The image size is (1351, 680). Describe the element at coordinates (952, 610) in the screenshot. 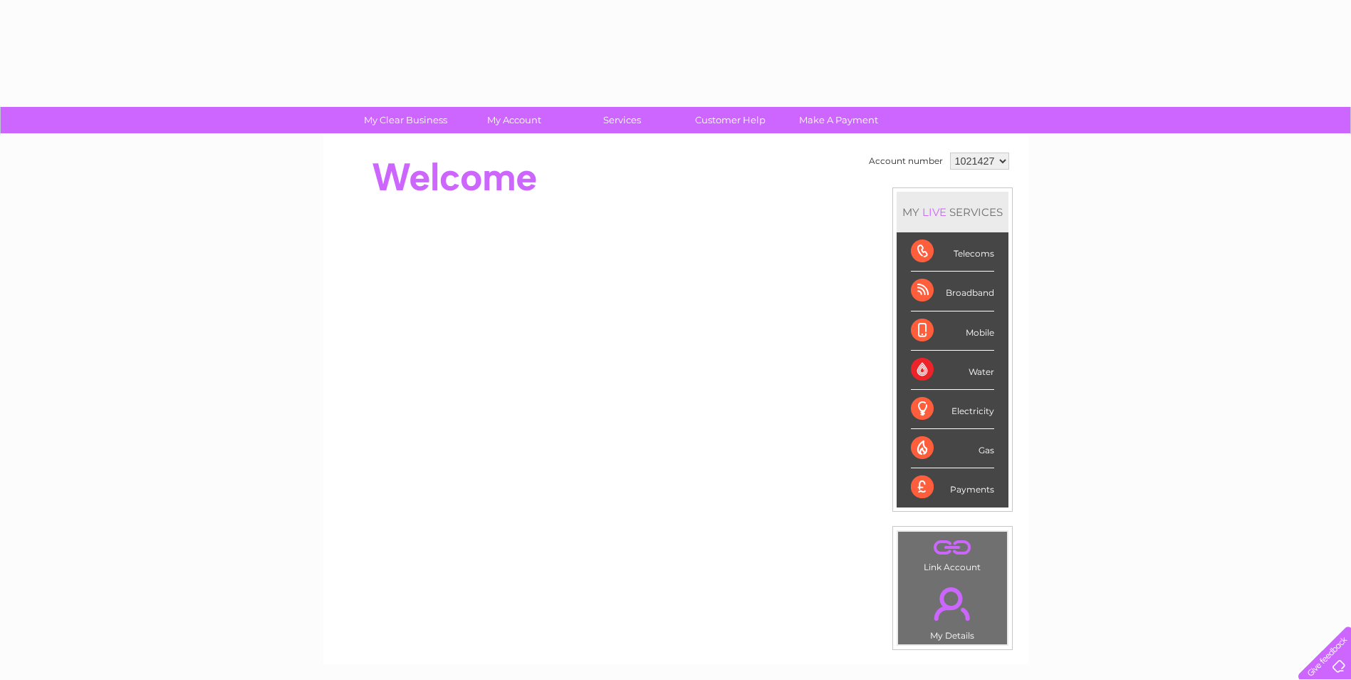

I see `td: My Details` at that location.